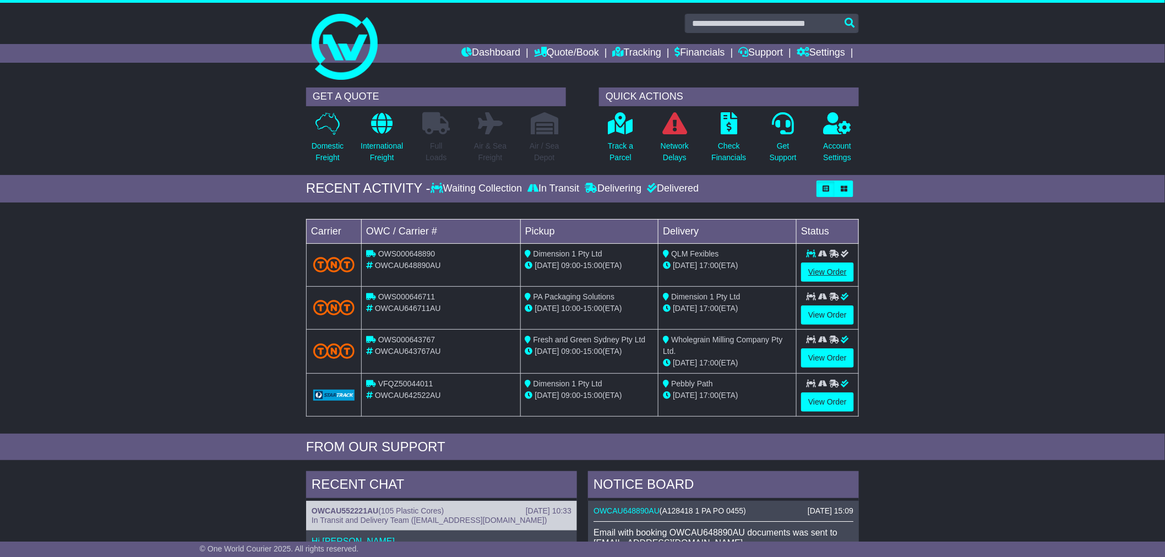 The height and width of the screenshot is (557, 1165). Describe the element at coordinates (589, 231) in the screenshot. I see `td: Pickup` at that location.